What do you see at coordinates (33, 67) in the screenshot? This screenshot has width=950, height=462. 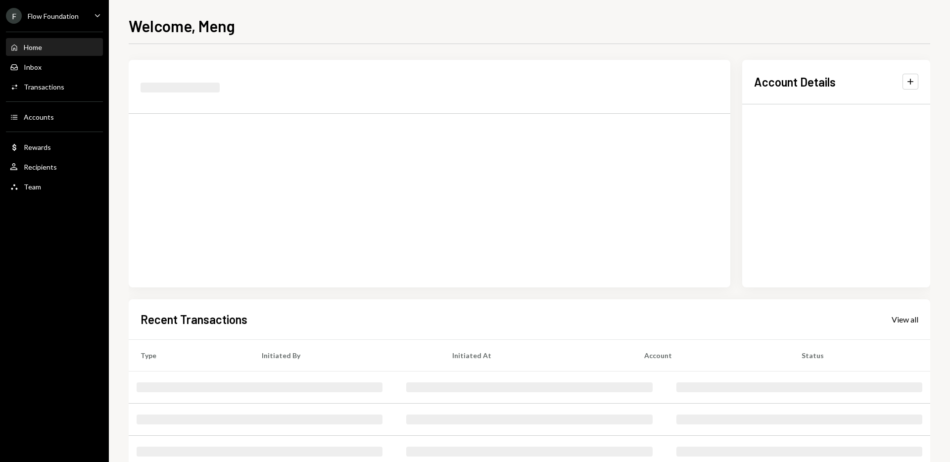 I see `div: Inbox` at bounding box center [33, 67].